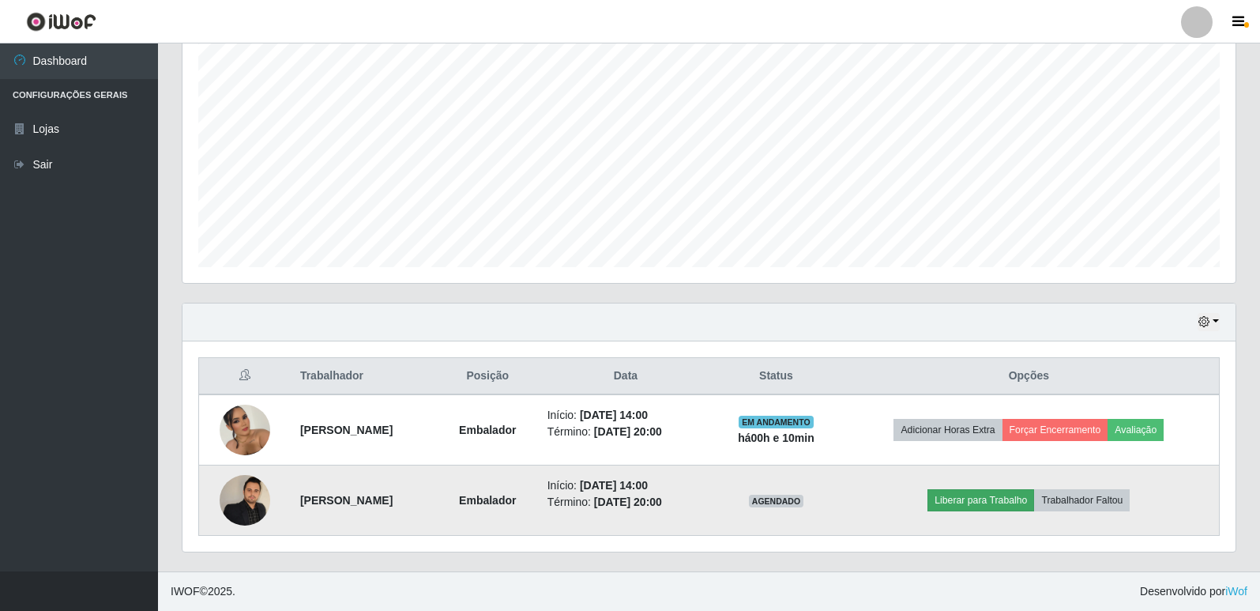 This screenshot has height=611, width=1260. I want to click on button: Trabalhador Faltou, so click(1081, 500).